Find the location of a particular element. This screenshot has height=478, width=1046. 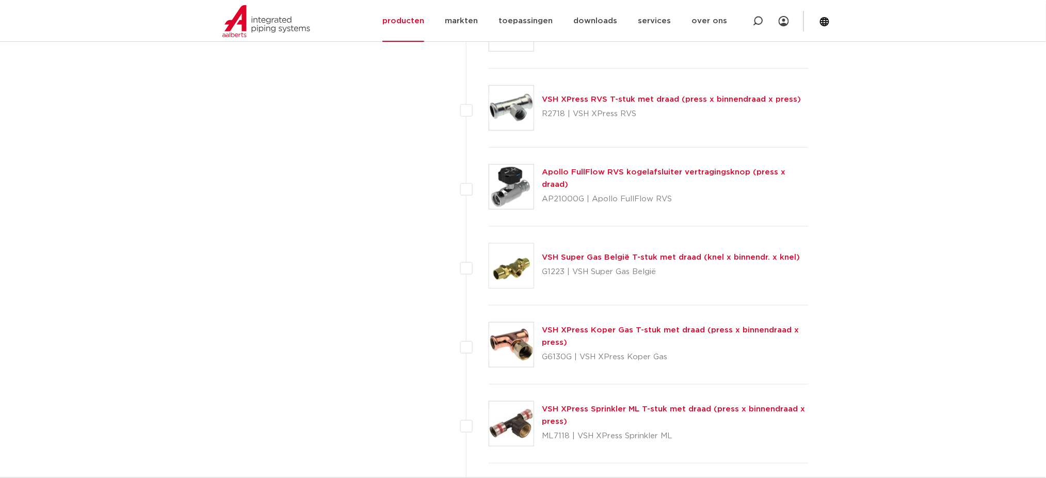

a: Apollo FullFlow RVS kogelafsluiter vertragingsknop (press x draad) is located at coordinates (664, 178).